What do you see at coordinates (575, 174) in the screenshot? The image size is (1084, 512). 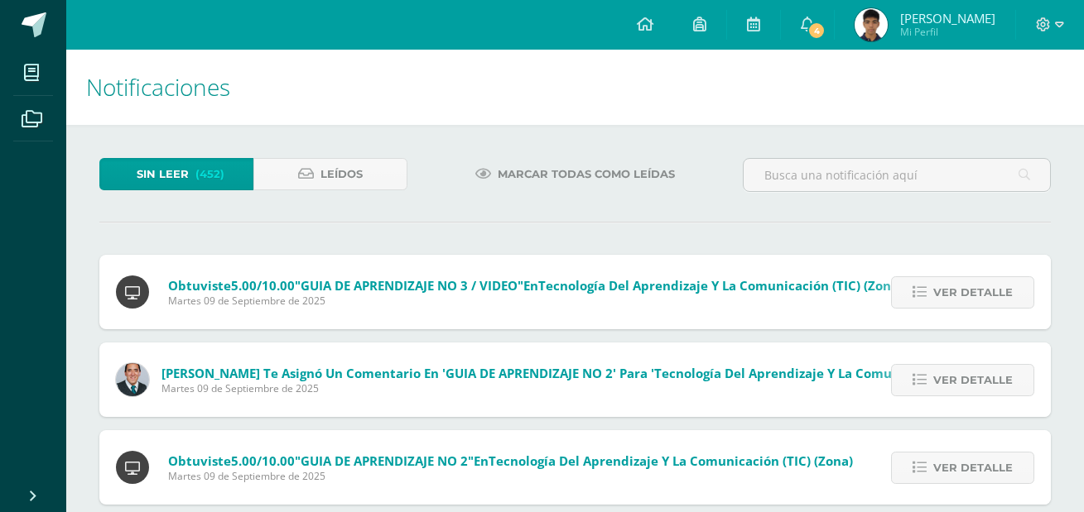 I see `a: Marcar todas como leídas` at bounding box center [575, 174].